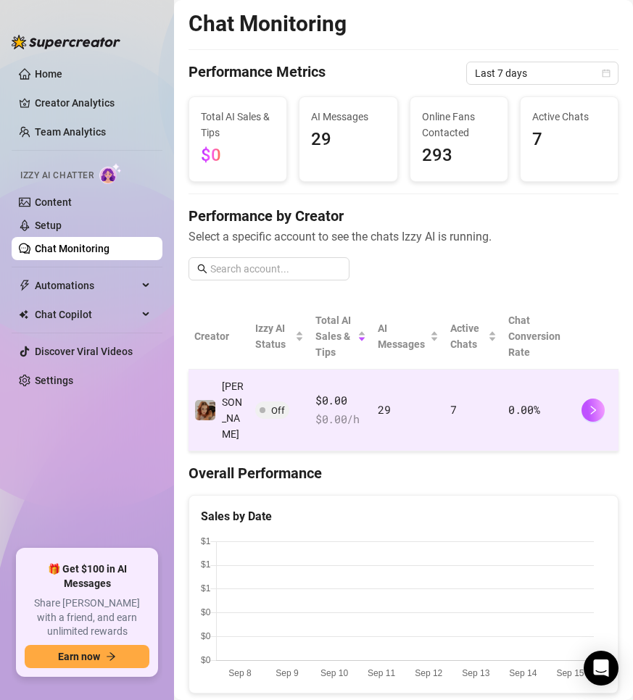 This screenshot has width=633, height=700. I want to click on th: Creator, so click(219, 336).